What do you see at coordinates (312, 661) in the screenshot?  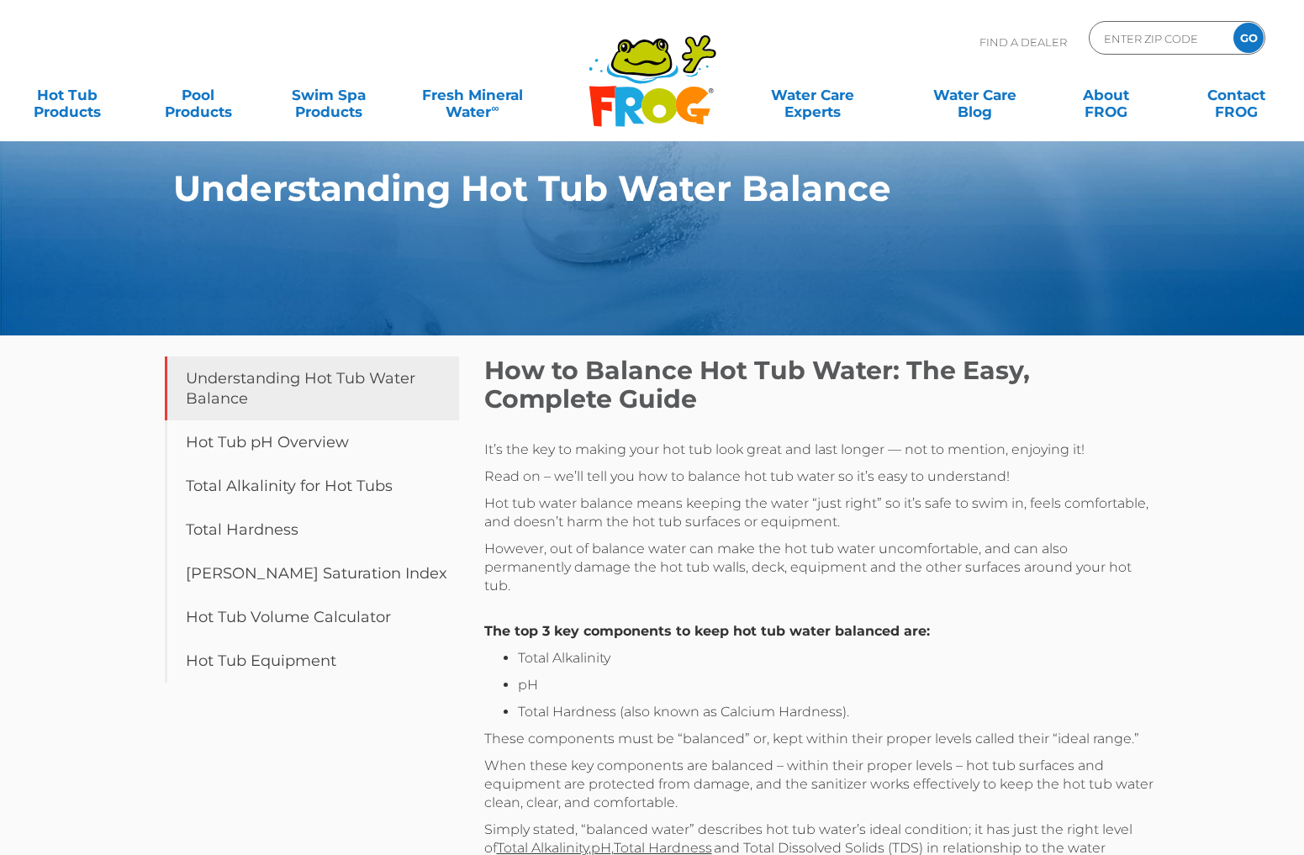 I see `a: Hot Tub Equipment` at bounding box center [312, 661].